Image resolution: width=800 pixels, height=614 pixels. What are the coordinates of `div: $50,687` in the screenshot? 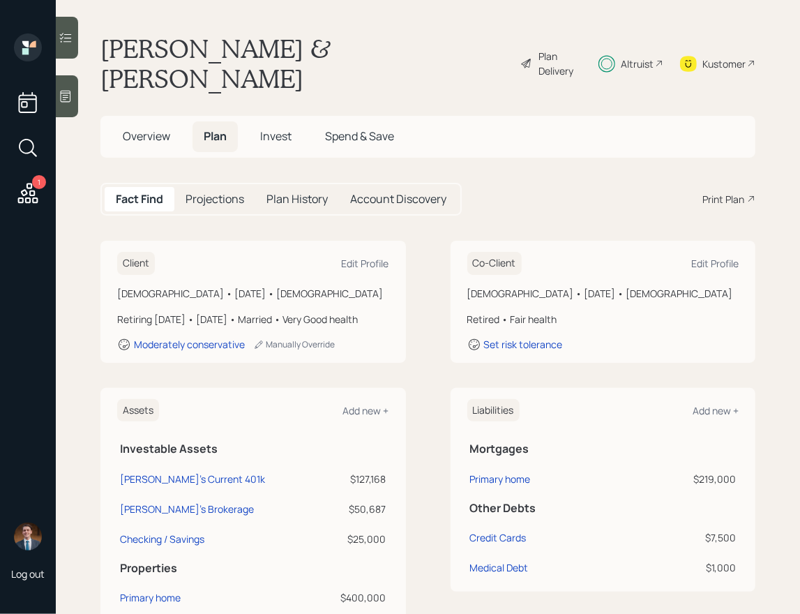 It's located at (354, 508).